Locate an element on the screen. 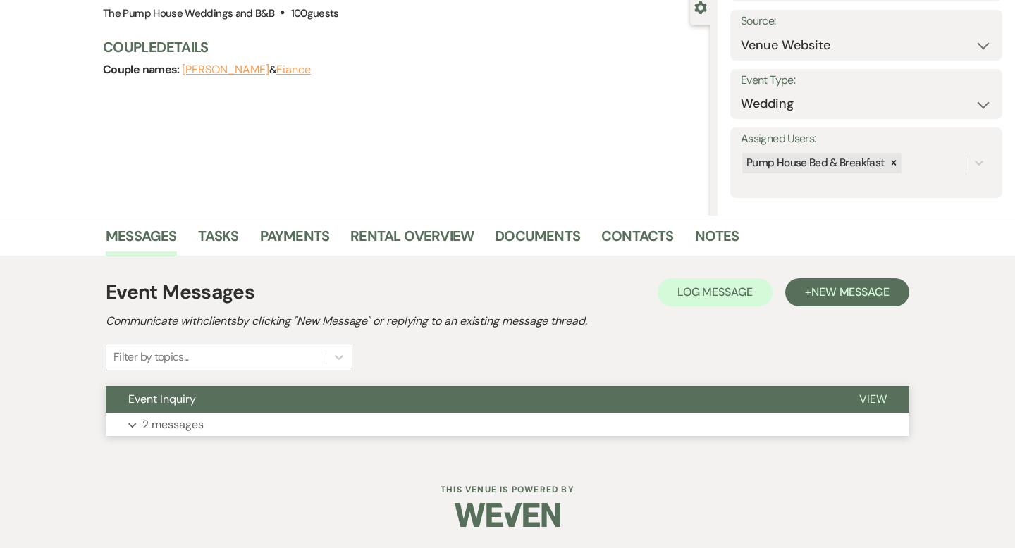 This screenshot has width=1015, height=548. a: Documents is located at coordinates (537, 240).